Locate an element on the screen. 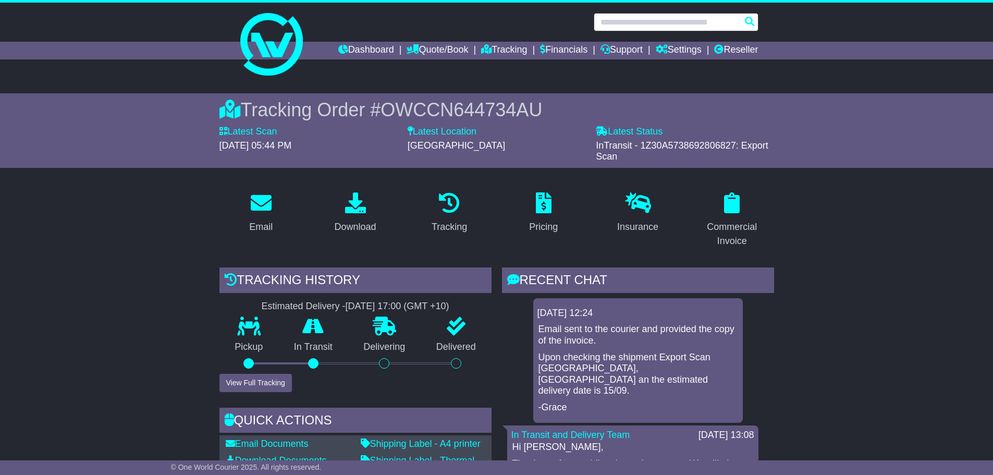  a: Download Documents is located at coordinates (276, 460).